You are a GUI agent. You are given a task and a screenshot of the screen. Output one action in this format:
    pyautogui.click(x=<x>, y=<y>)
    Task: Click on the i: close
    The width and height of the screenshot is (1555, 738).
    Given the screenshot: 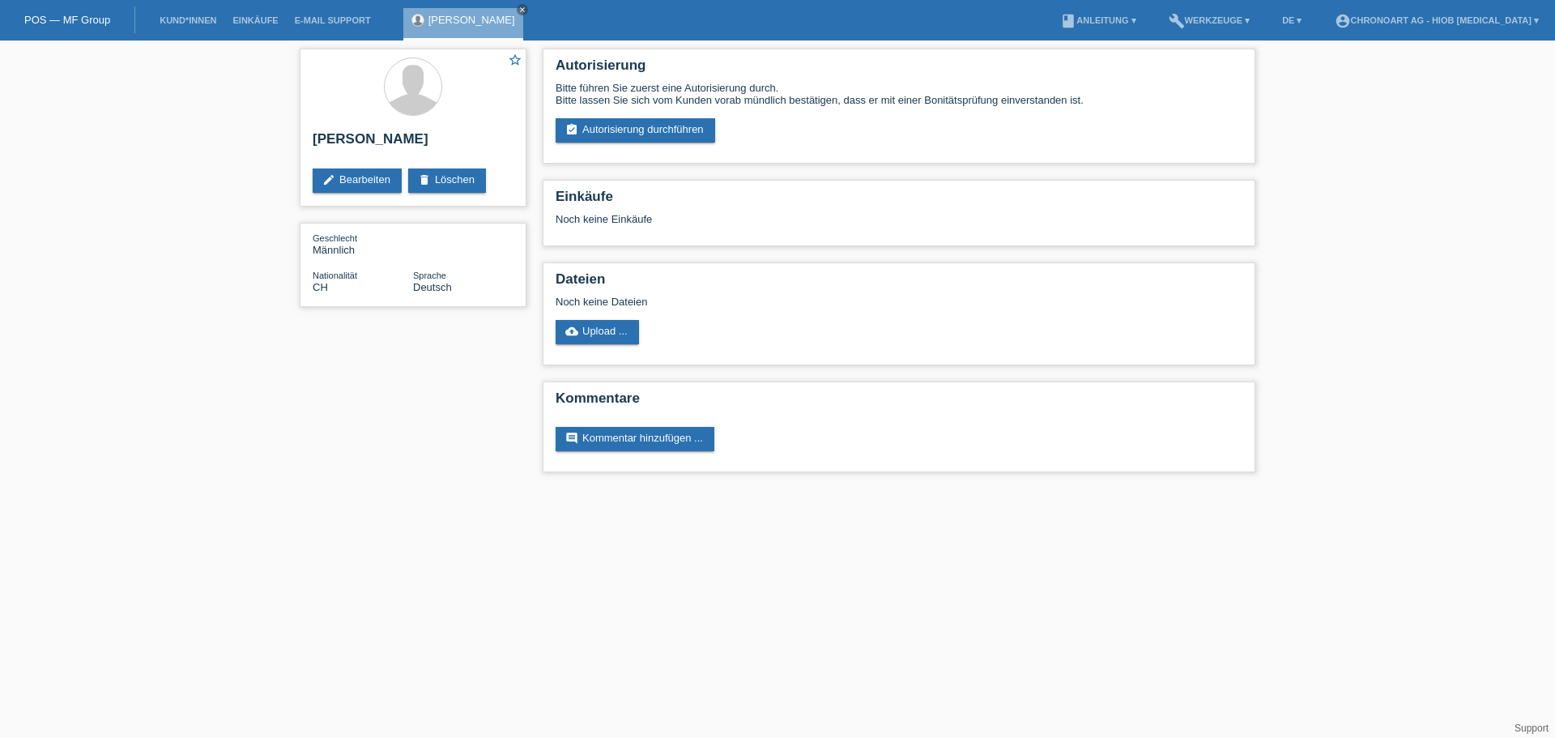 What is the action you would take?
    pyautogui.click(x=523, y=10)
    